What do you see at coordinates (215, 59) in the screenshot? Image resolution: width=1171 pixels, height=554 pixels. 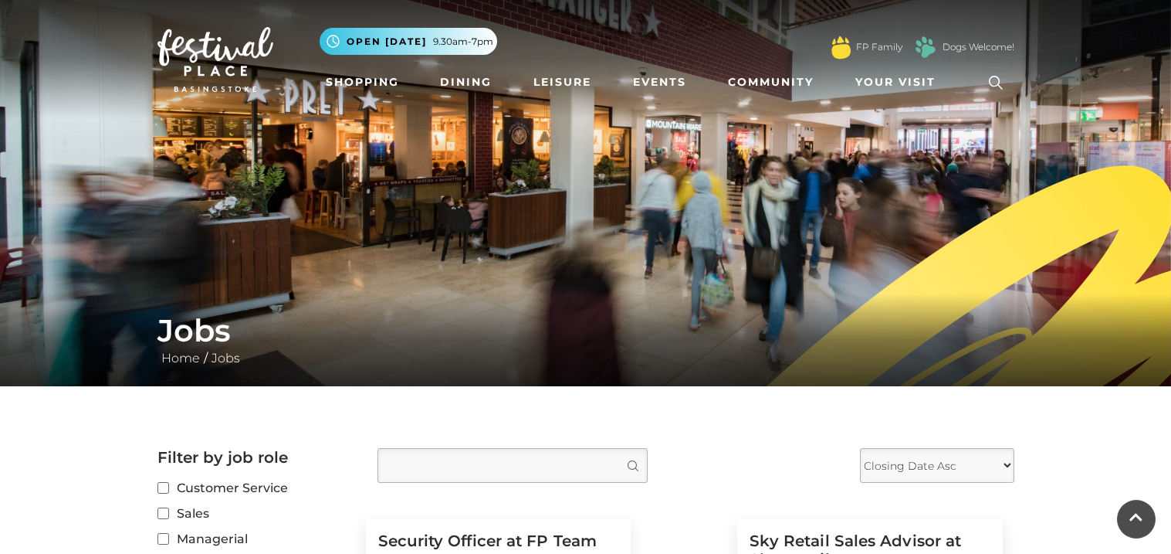 I see `img: Festival Place Logo` at bounding box center [215, 59].